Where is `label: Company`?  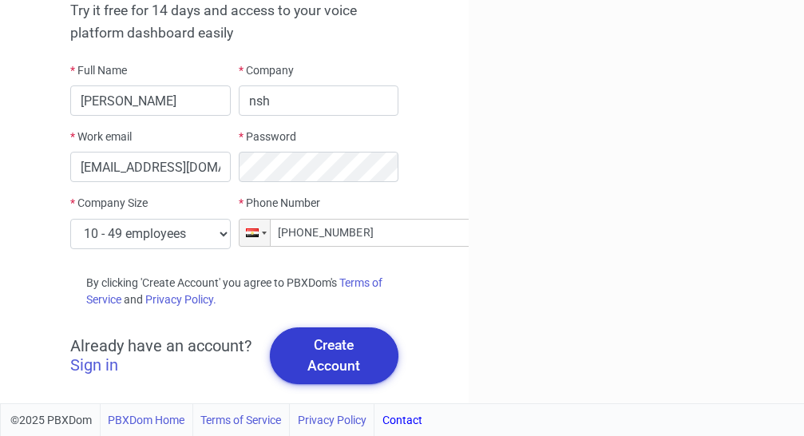 label: Company is located at coordinates (266, 70).